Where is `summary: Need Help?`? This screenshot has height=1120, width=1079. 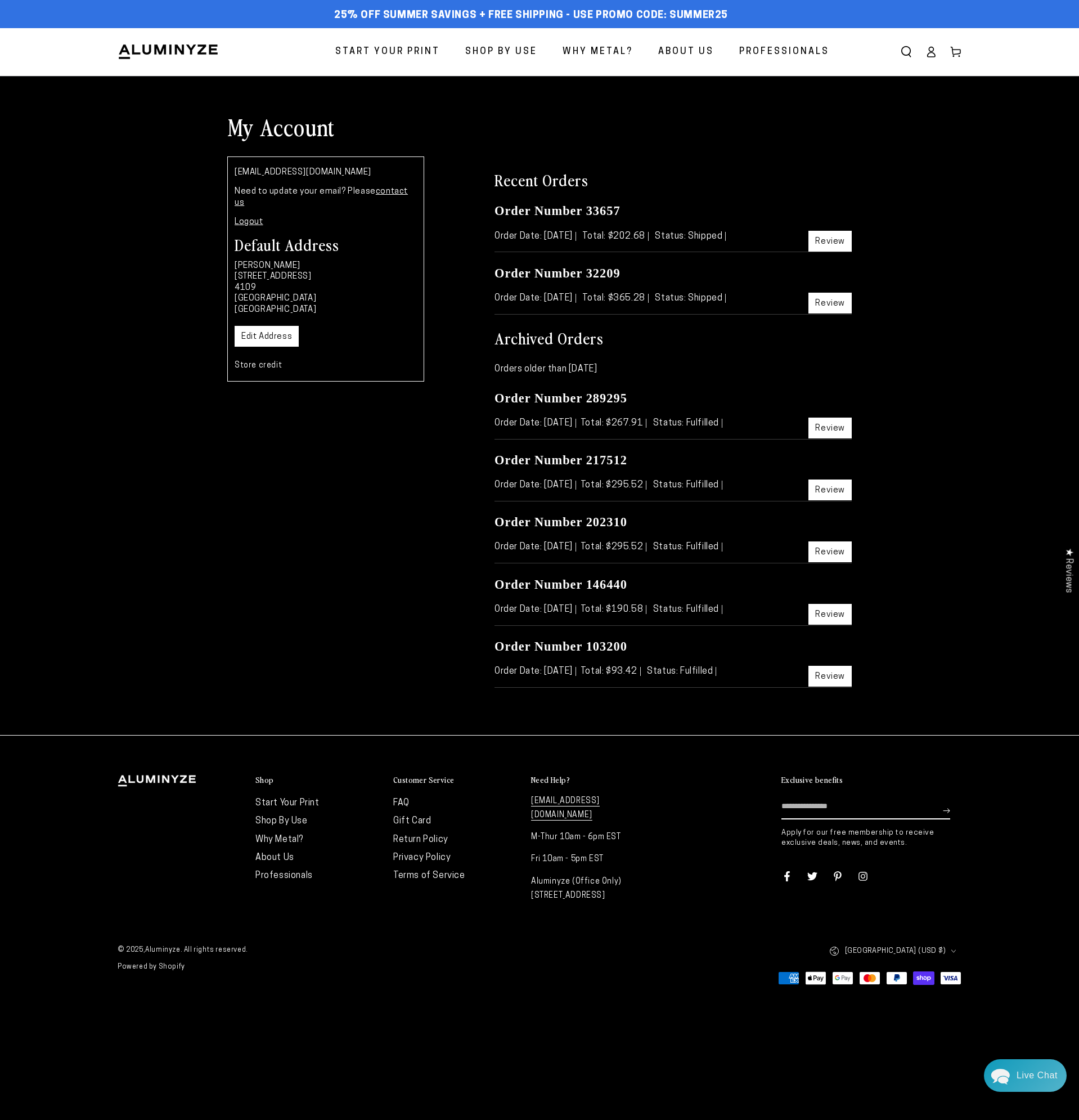 summary: Need Help? is located at coordinates (594, 780).